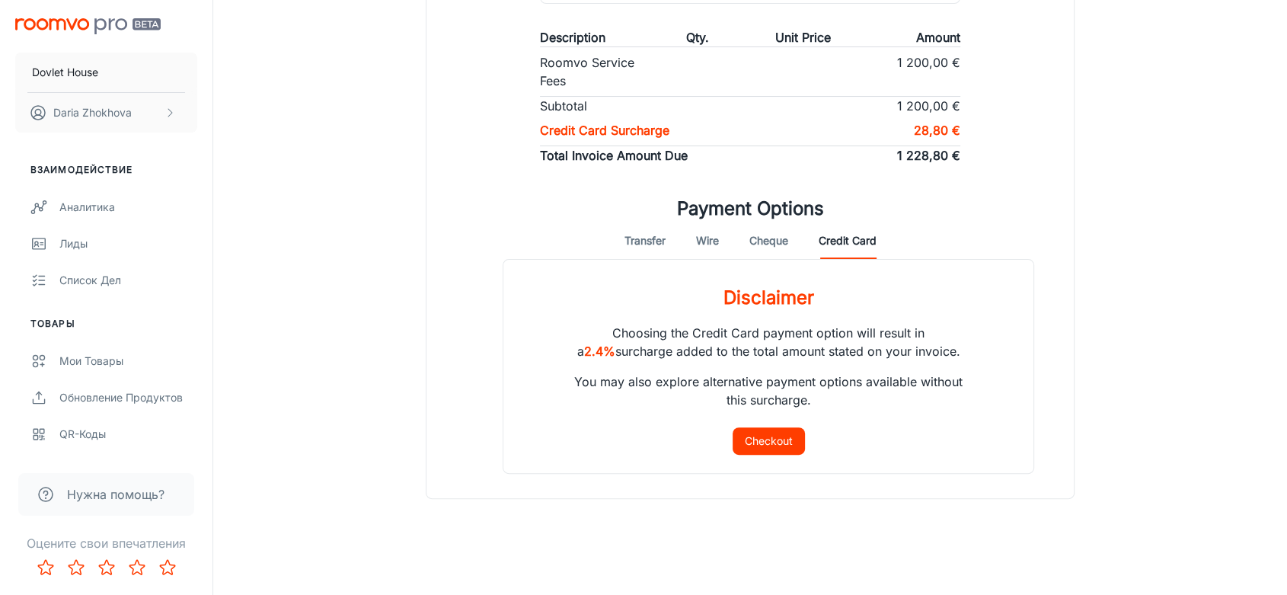  I want to click on button: Cheque, so click(769, 241).